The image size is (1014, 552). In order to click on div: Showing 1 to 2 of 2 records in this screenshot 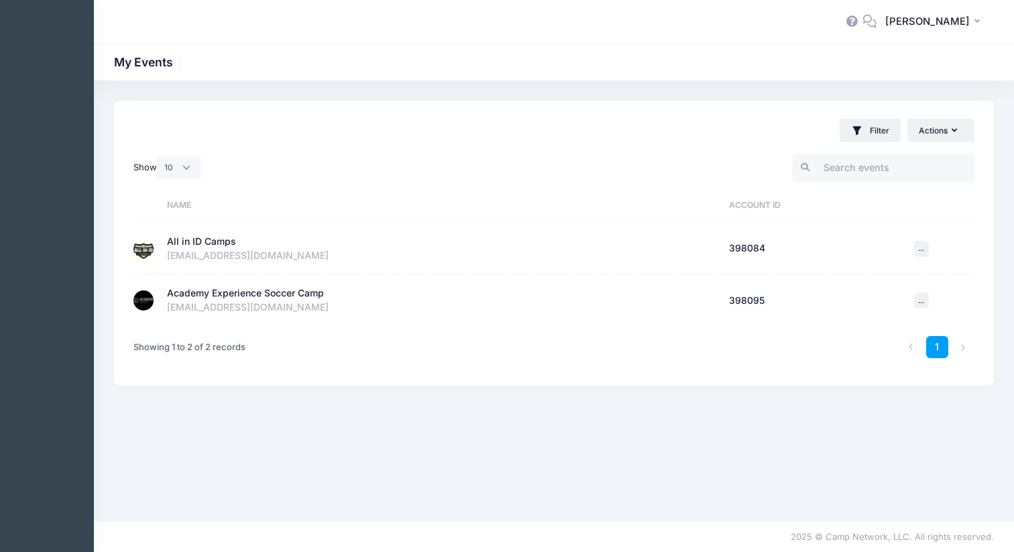, I will do `click(189, 347)`.